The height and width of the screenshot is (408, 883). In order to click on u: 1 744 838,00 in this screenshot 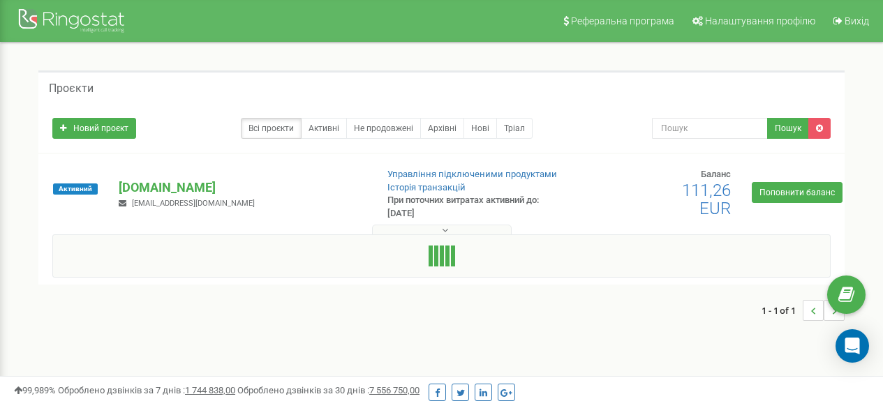, I will do `click(210, 390)`.